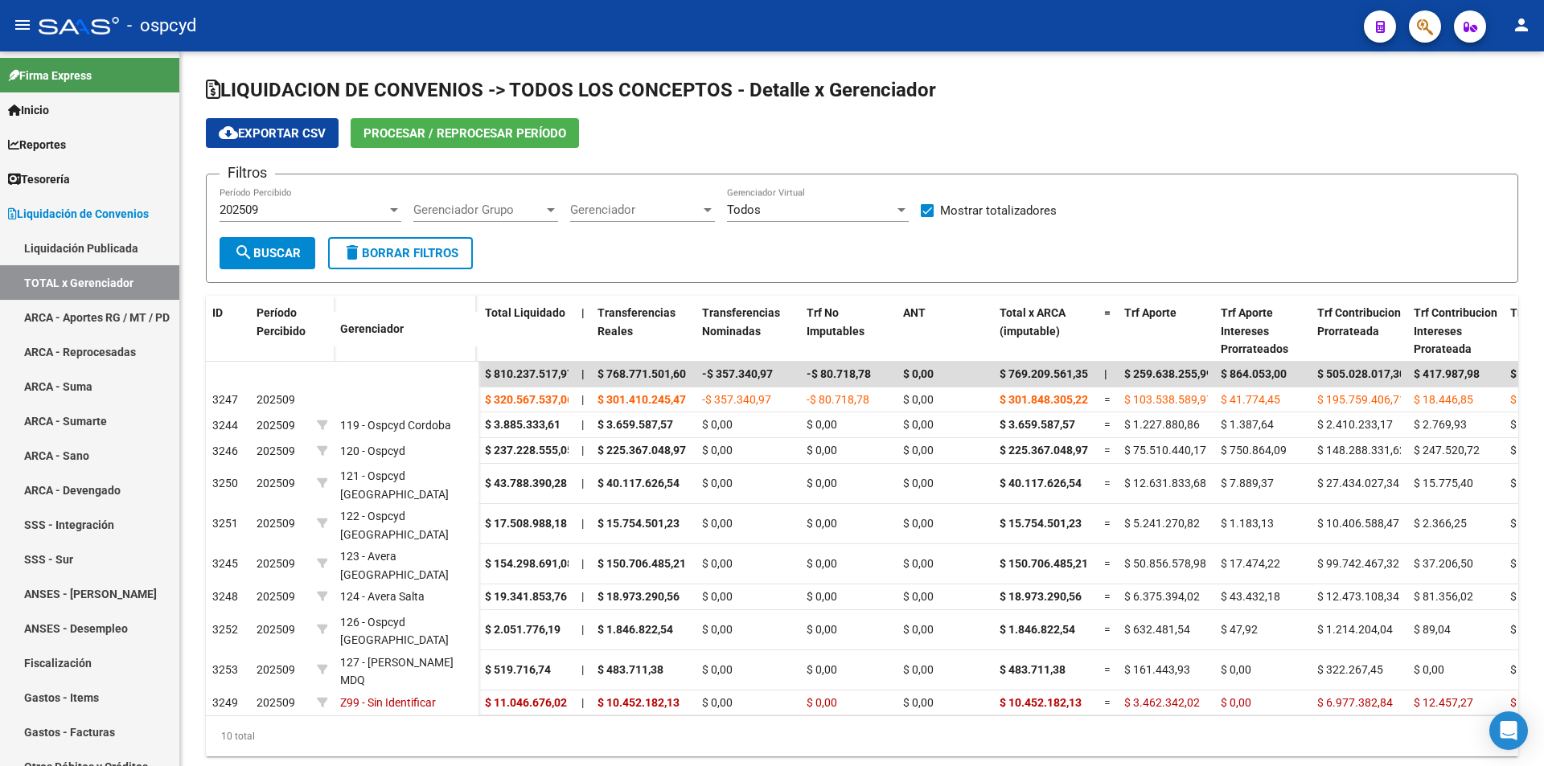  Describe the element at coordinates (1359, 331) in the screenshot. I see `datatable-header-cell: Trf Contribucion Prorrateada` at that location.